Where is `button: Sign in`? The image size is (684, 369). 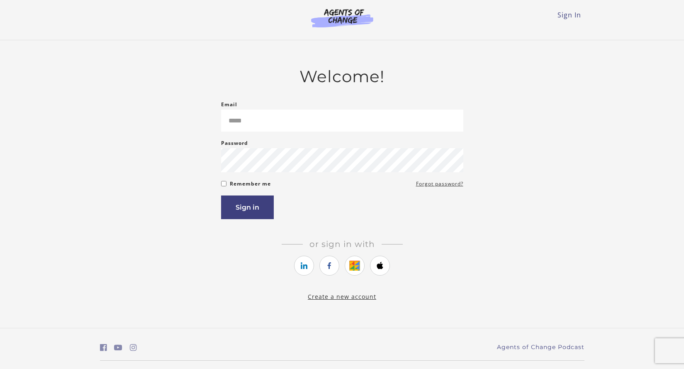 button: Sign in is located at coordinates (247, 207).